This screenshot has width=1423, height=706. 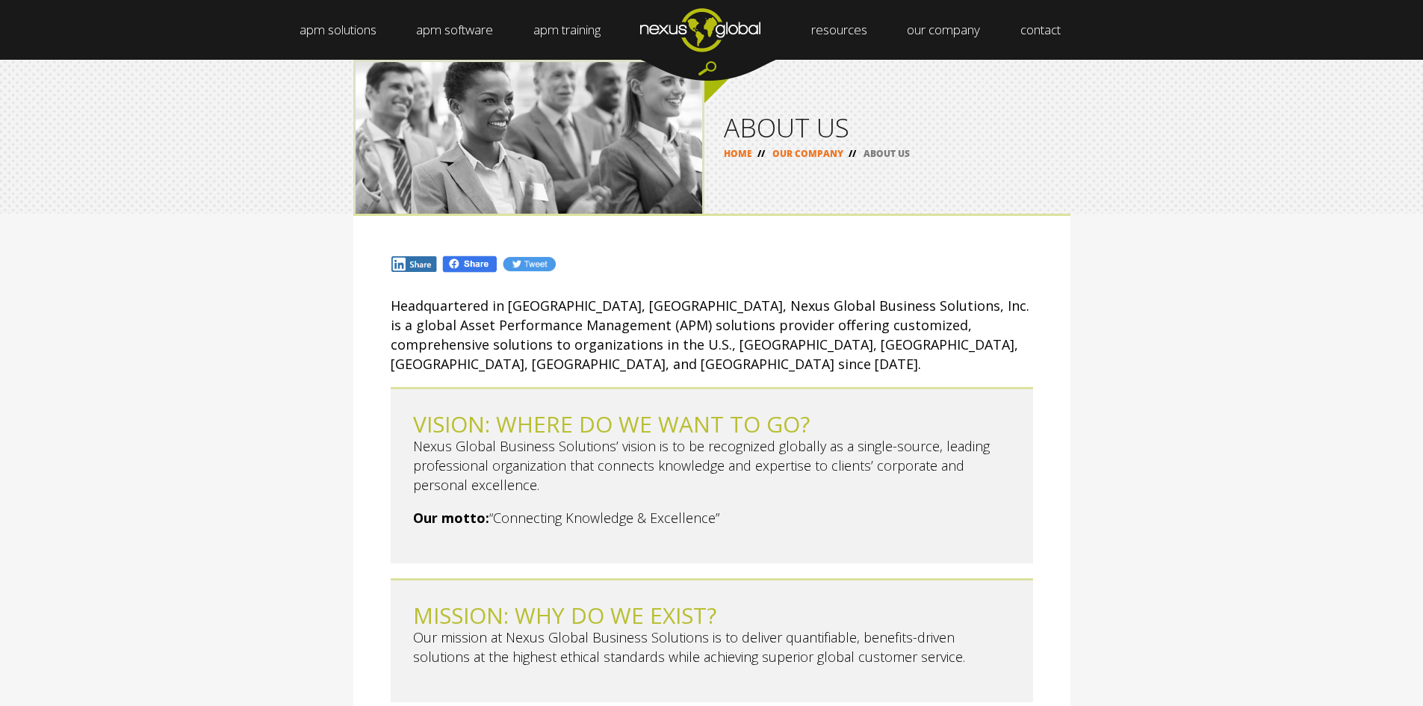 What do you see at coordinates (451, 518) in the screenshot?
I see `strong: Our motto:` at bounding box center [451, 518].